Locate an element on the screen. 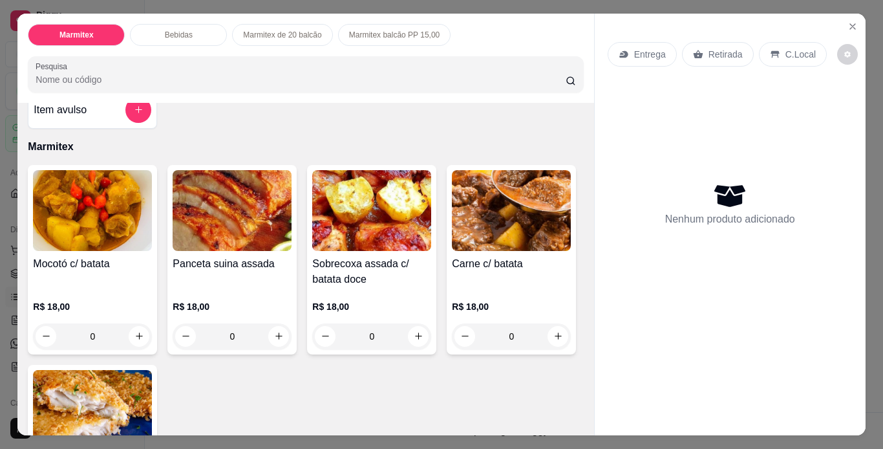 Image resolution: width=883 pixels, height=449 pixels. p: Nenhum produto adicionado is located at coordinates (730, 219).